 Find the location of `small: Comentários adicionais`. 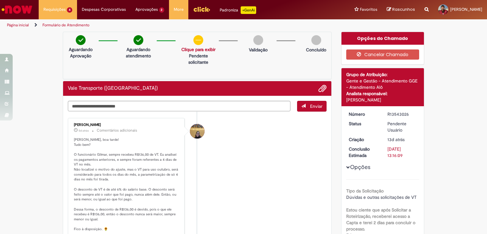

small: Comentários adicionais is located at coordinates (117, 130).